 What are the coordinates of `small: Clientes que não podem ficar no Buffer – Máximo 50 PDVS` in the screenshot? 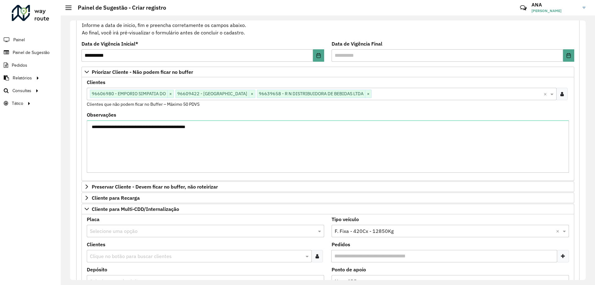 It's located at (143, 104).